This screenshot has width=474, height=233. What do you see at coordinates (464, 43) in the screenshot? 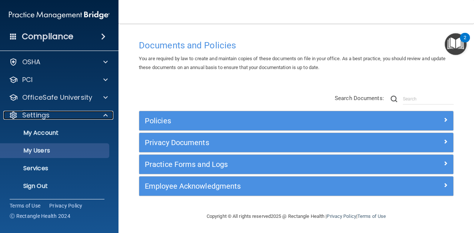
I see `div: 2` at bounding box center [464, 43].